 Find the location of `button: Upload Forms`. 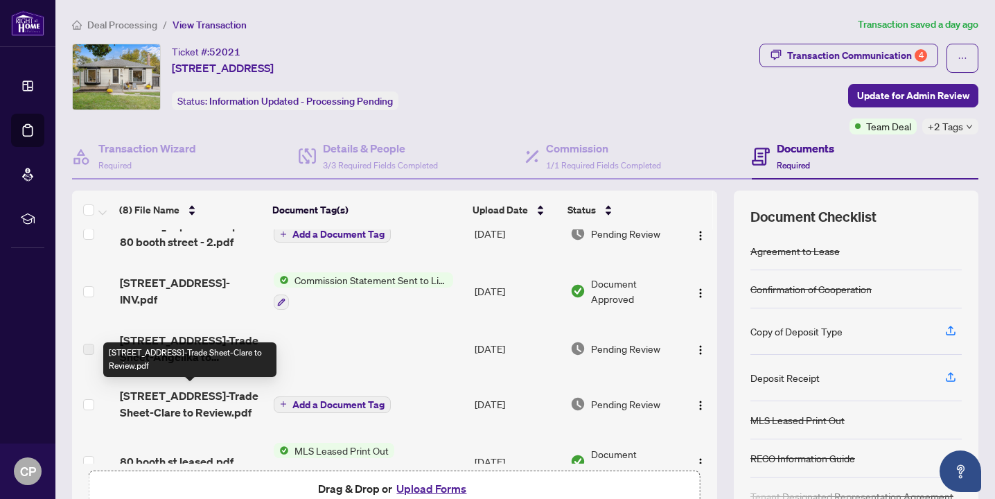

button: Upload Forms is located at coordinates (431, 488).